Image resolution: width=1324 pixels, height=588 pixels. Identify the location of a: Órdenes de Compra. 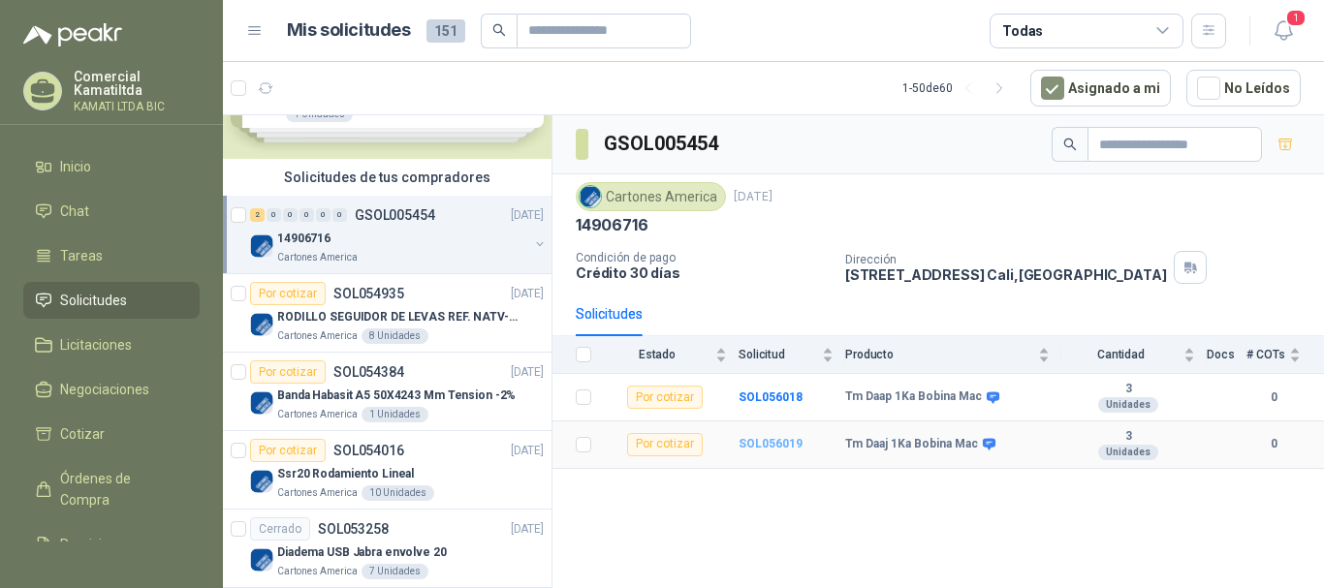
(111, 490).